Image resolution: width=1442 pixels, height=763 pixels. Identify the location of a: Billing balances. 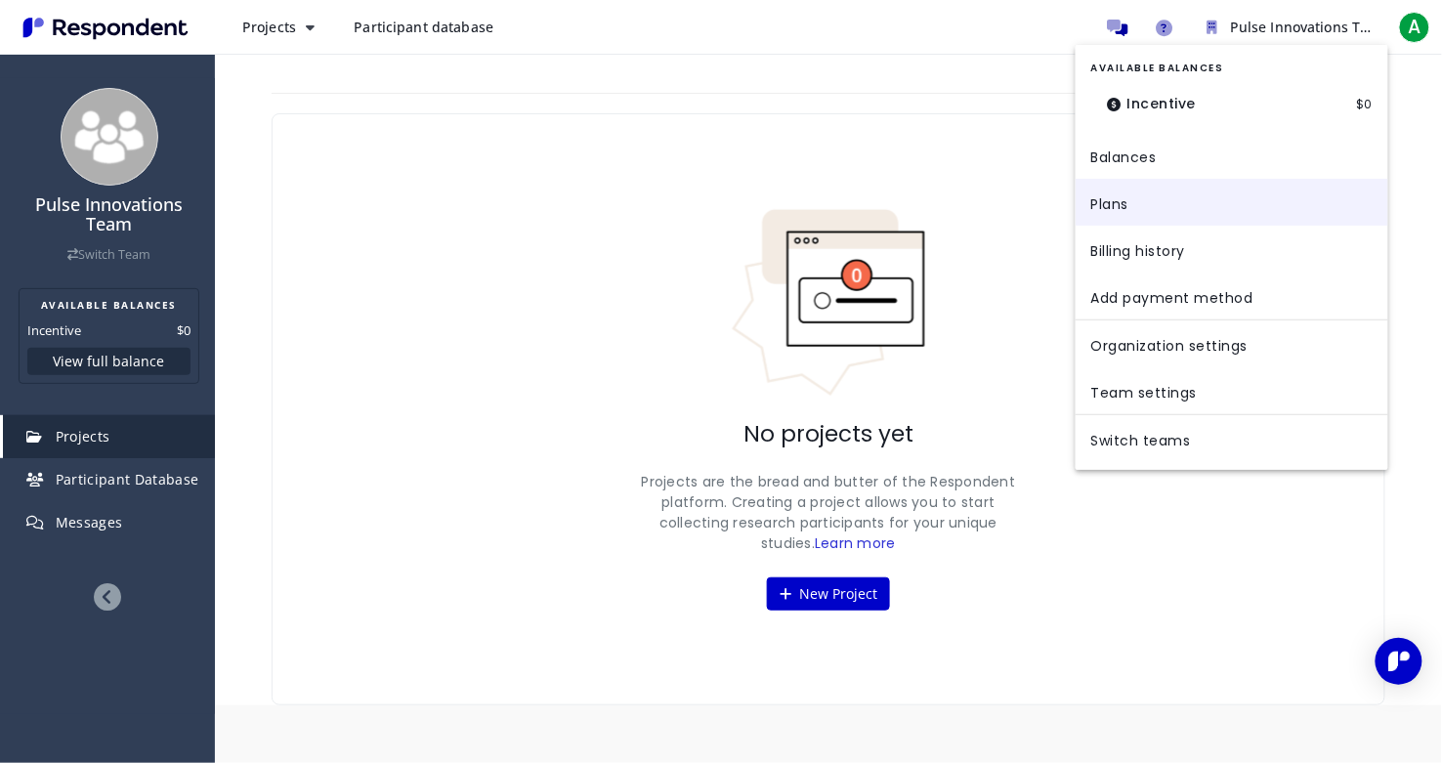
(1232, 155).